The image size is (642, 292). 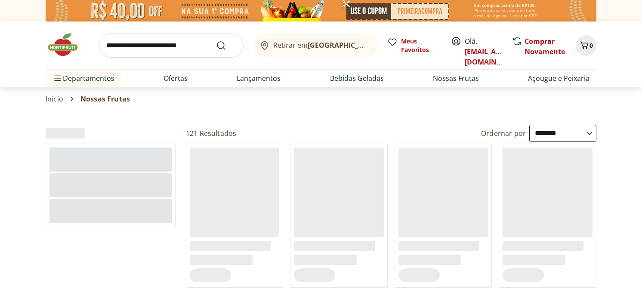 What do you see at coordinates (545, 46) in the screenshot?
I see `a: Comprar Novamente` at bounding box center [545, 46].